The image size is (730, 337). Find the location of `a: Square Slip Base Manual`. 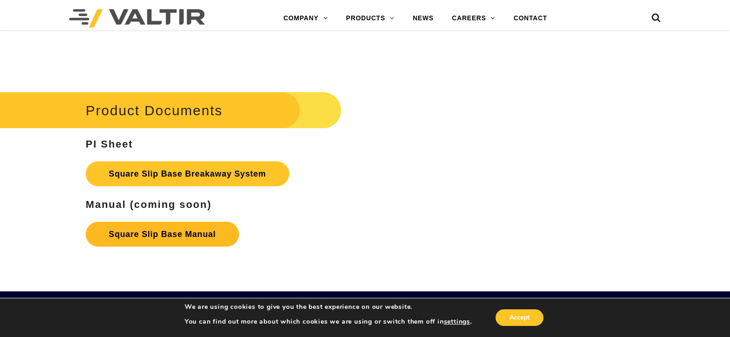

a: Square Slip Base Manual is located at coordinates (162, 234).